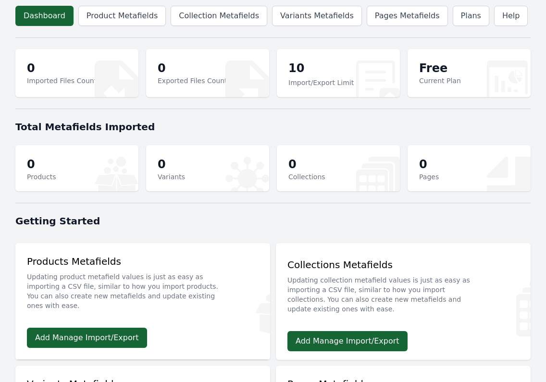 This screenshot has height=382, width=546. Describe the element at coordinates (143, 289) in the screenshot. I see `p: Updating product metafield values is just as easy as importing a CSV file, similar to how you imp...` at that location.